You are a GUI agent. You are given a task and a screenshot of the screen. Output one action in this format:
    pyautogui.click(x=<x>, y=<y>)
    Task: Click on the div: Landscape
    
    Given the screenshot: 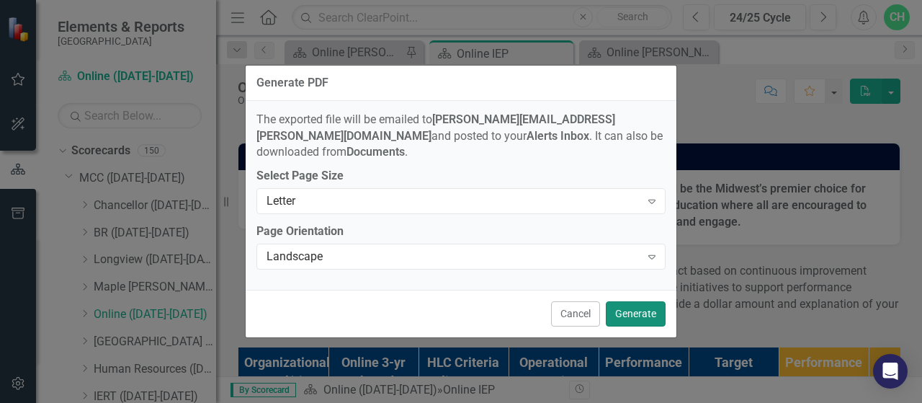 What is the action you would take?
    pyautogui.click(x=453, y=256)
    